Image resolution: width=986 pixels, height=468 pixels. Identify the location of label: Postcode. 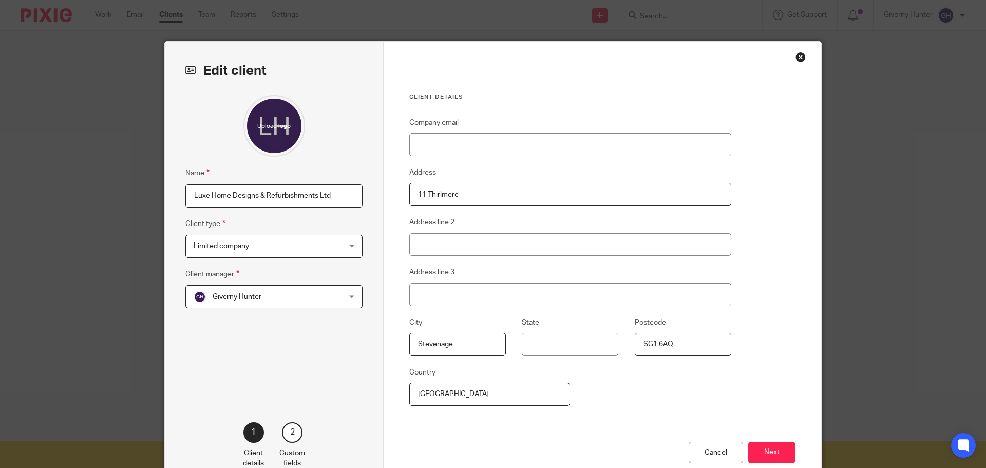
(650, 323).